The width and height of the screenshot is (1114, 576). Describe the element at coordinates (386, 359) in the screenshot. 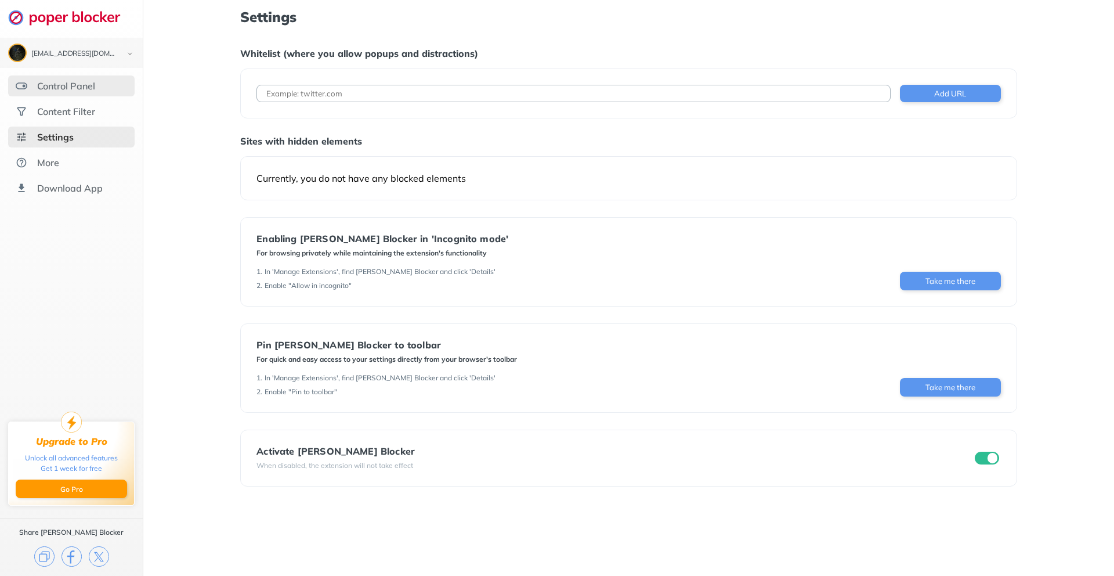

I see `div: For quick and easy access to your settings directly from your browser's toolbar` at that location.